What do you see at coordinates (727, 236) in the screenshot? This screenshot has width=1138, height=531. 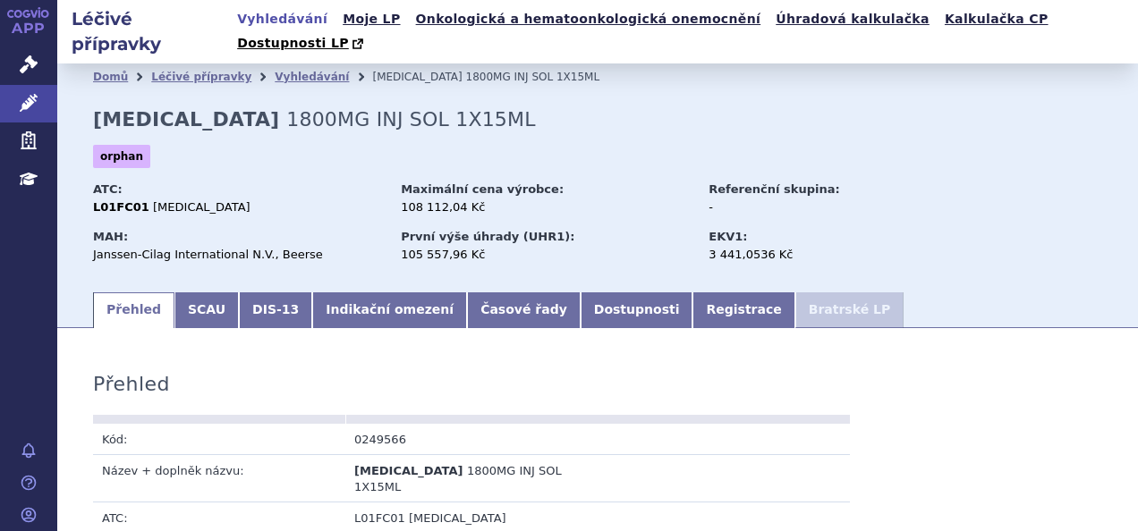 I see `strong: EKV1:` at bounding box center [727, 236].